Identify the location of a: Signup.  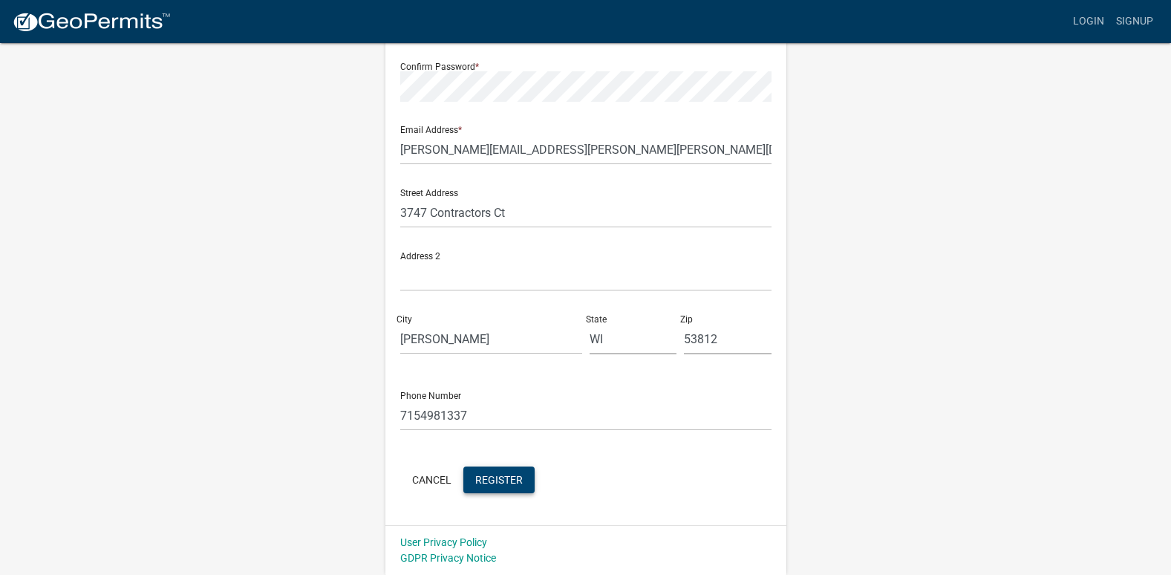
(1134, 22).